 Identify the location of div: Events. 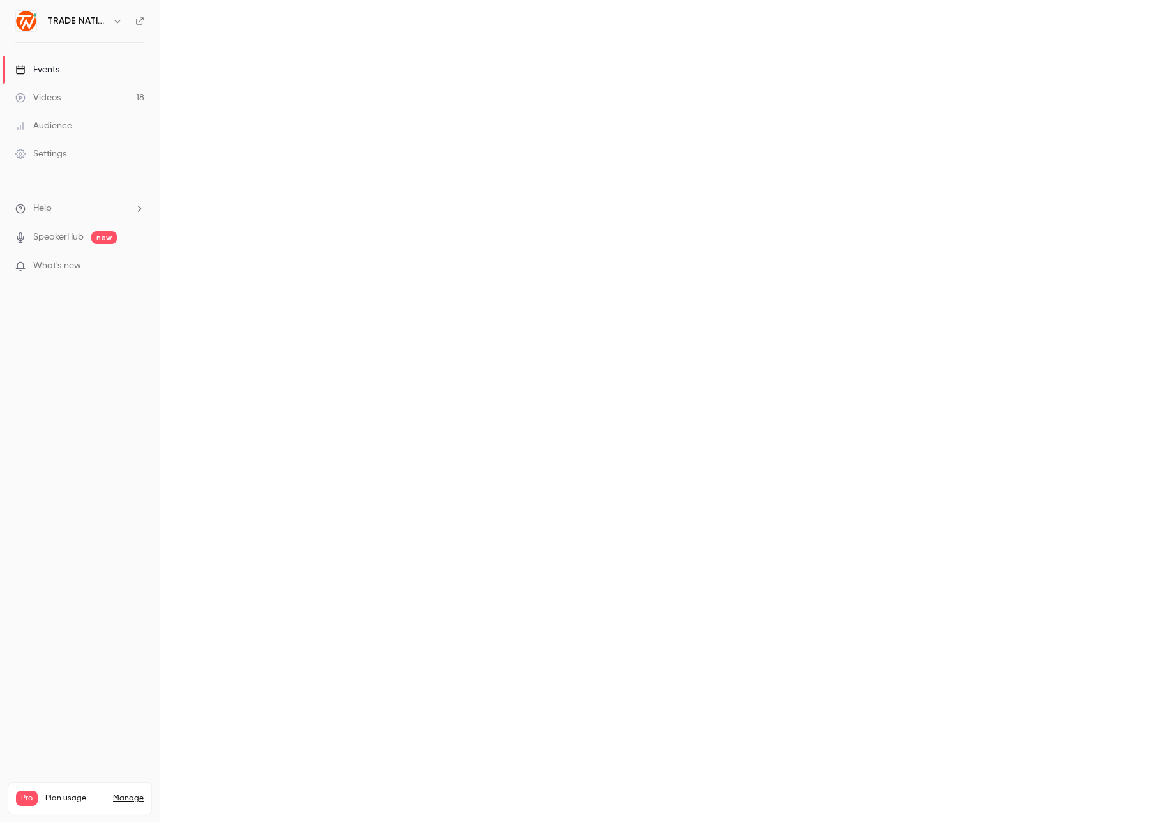
(37, 70).